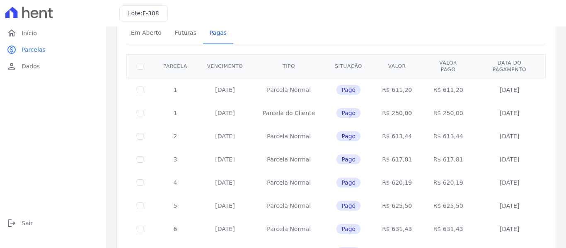  What do you see at coordinates (151, 13) in the screenshot?
I see `span: F-308` at bounding box center [151, 13].